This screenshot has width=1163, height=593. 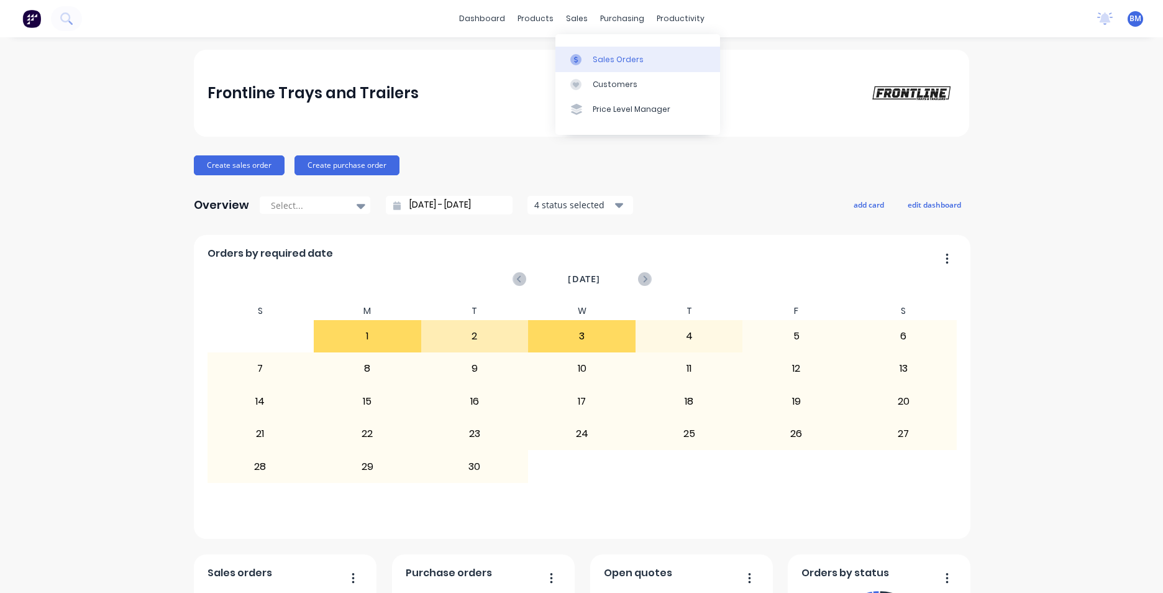 What do you see at coordinates (581, 434) in the screenshot?
I see `div: 24` at bounding box center [581, 434].